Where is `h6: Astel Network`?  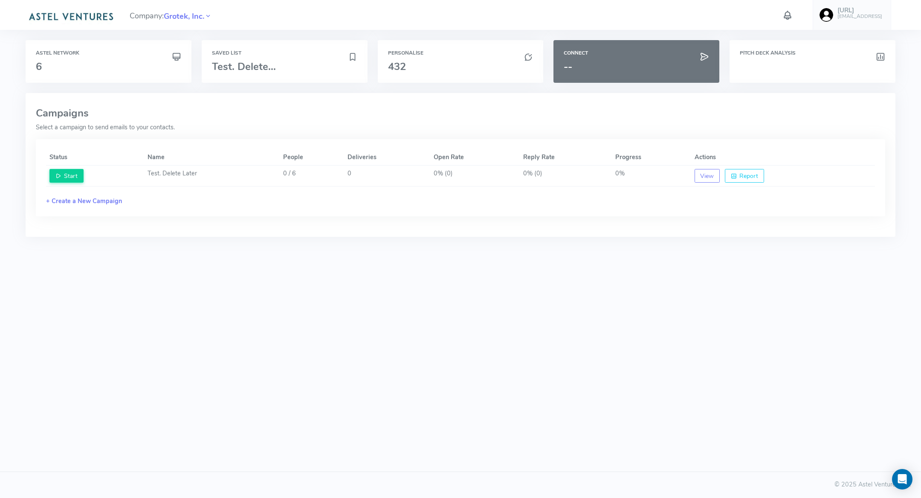 h6: Astel Network is located at coordinates (108, 53).